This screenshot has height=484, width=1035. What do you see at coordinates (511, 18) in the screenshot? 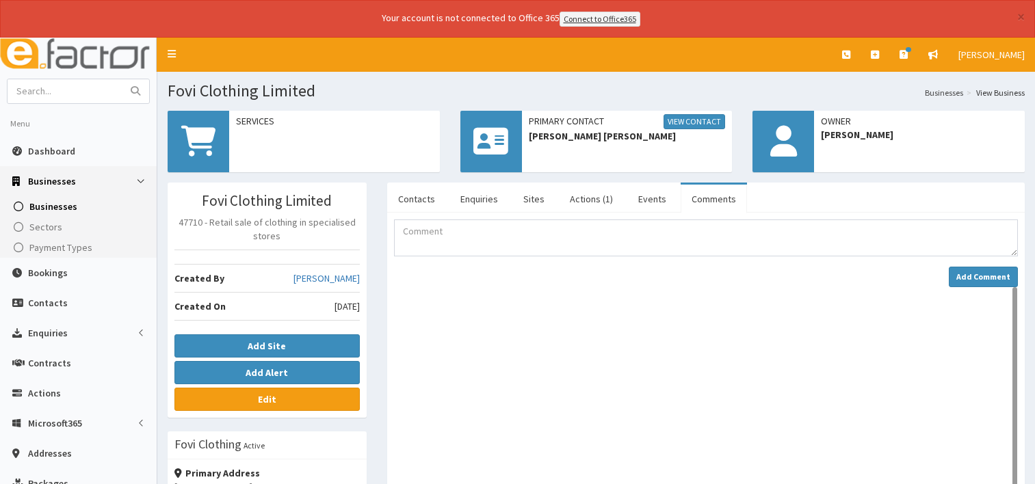
I see `div: Your account is not connected to Office 365` at bounding box center [511, 18].